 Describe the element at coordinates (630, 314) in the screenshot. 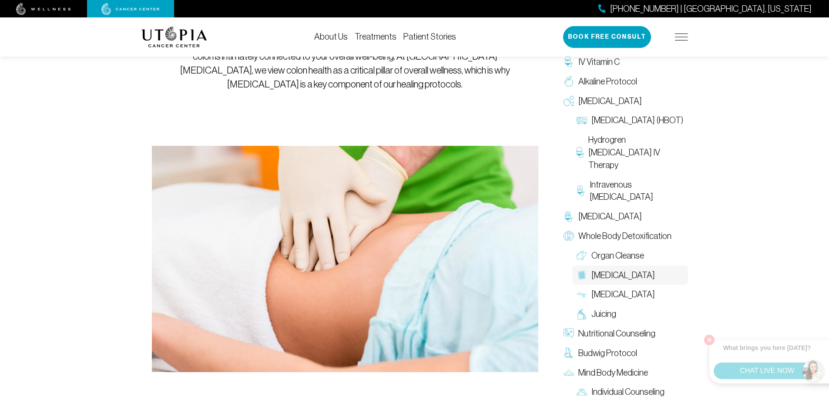

I see `a: Juicing` at that location.